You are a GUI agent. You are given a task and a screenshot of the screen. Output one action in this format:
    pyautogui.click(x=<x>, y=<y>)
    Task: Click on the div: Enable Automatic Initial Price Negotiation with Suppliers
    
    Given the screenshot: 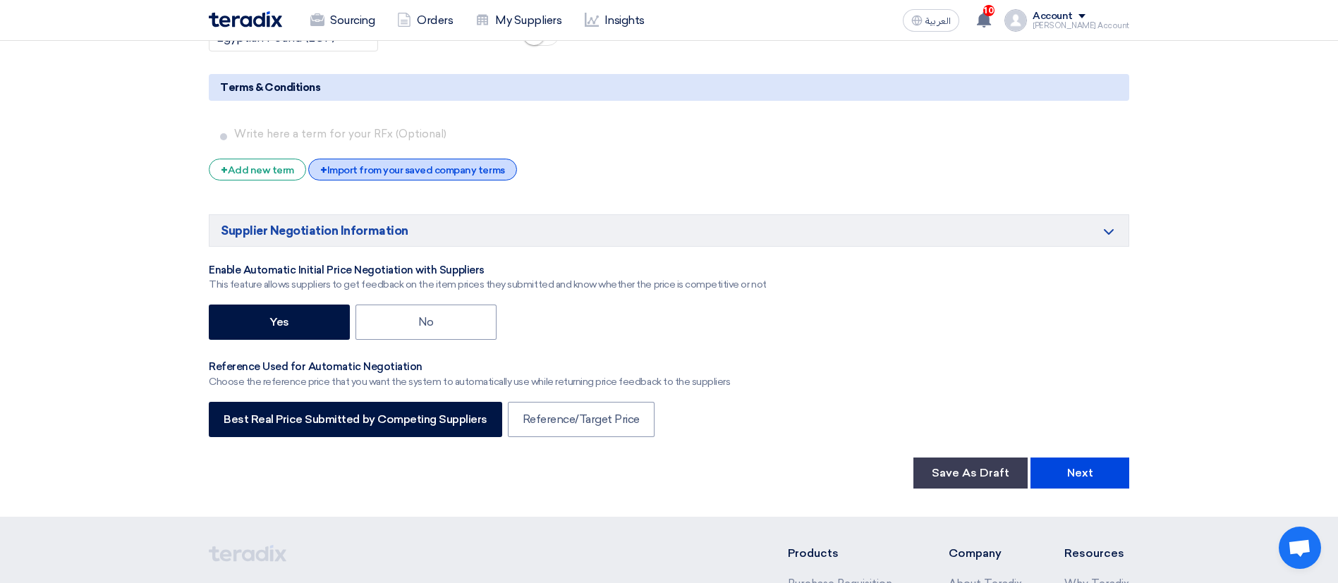 What is the action you would take?
    pyautogui.click(x=487, y=271)
    